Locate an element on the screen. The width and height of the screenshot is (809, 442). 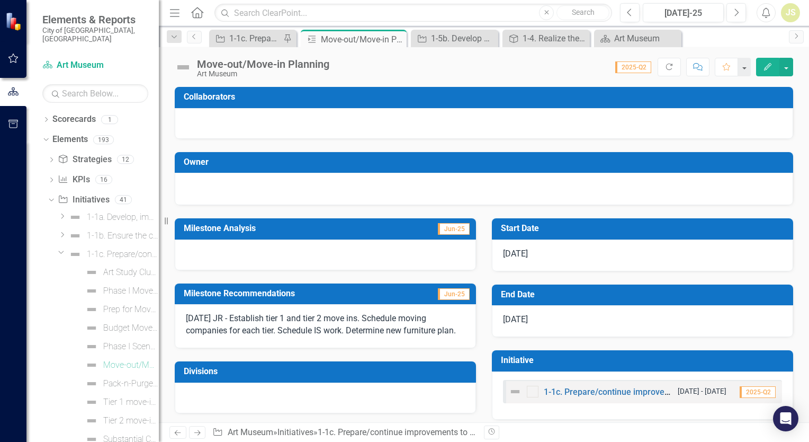
a: Budget Move-out/Move-in Expenses is located at coordinates (121, 328).